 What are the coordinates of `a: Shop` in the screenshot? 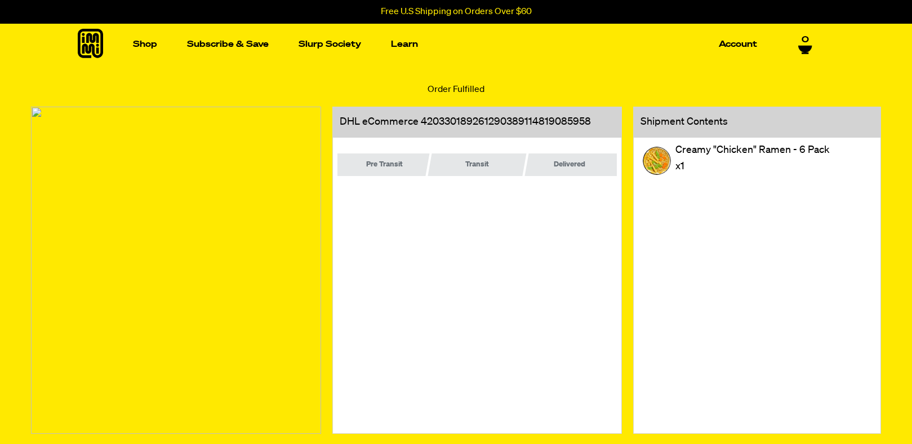 It's located at (145, 44).